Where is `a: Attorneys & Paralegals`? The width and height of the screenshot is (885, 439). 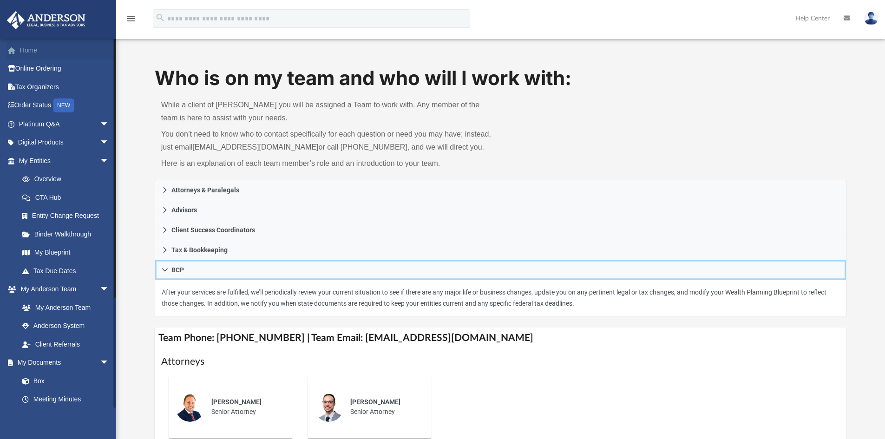
a: Attorneys & Paralegals is located at coordinates (501, 190).